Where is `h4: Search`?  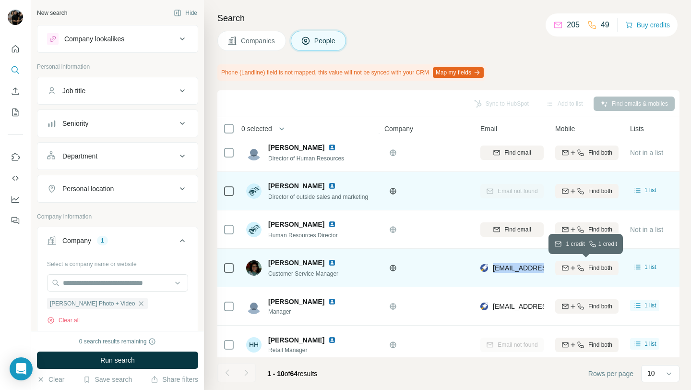 h4: Search is located at coordinates (448, 18).